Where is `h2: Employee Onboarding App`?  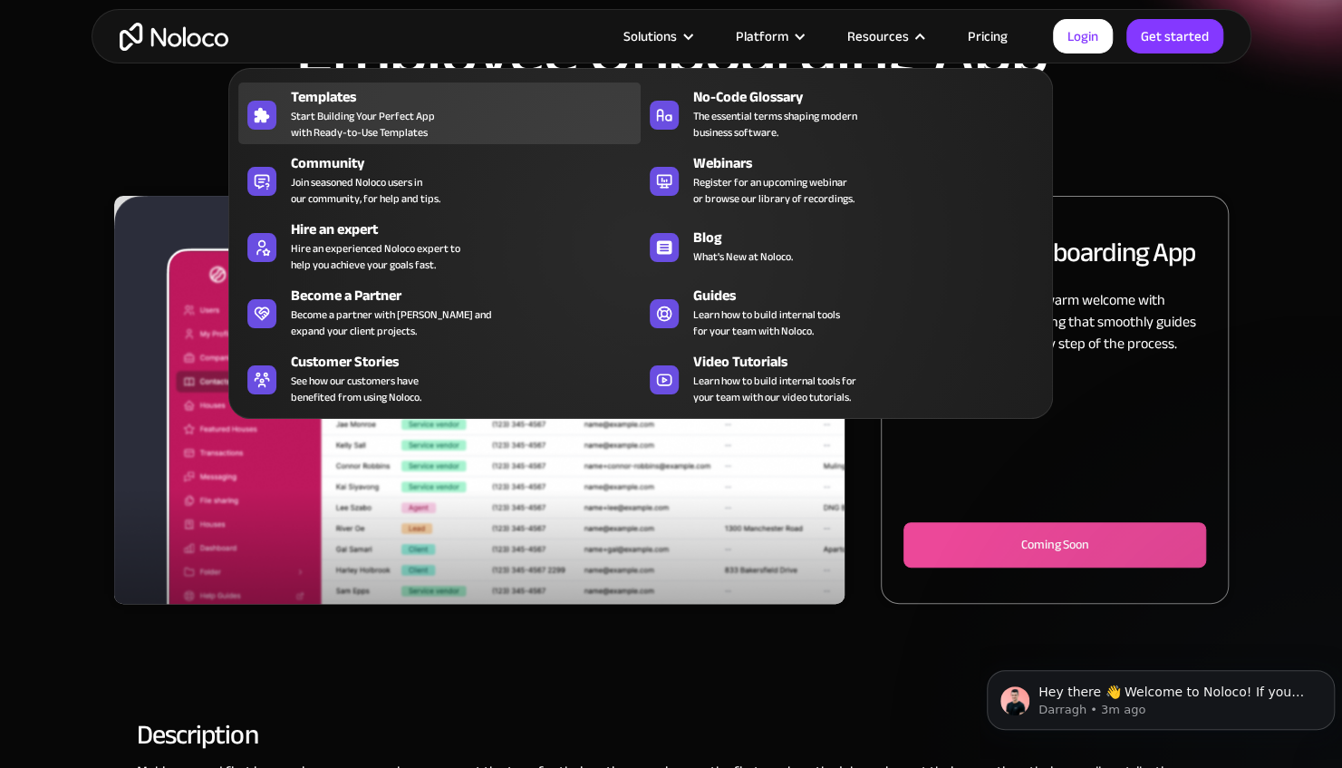 h2: Employee Onboarding App is located at coordinates (1055, 252).